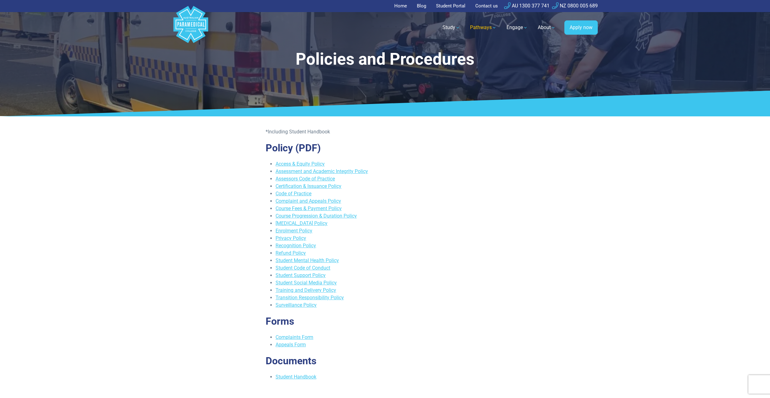 The height and width of the screenshot is (398, 770). I want to click on a: NZ 0800 005 689, so click(575, 6).